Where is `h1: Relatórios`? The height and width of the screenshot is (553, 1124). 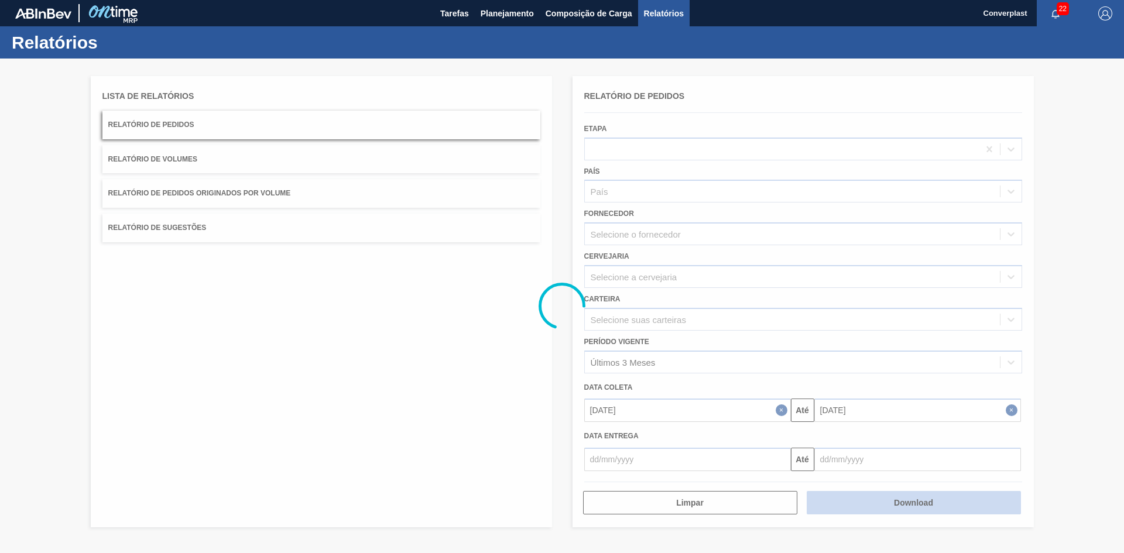 h1: Relatórios is located at coordinates (115, 42).